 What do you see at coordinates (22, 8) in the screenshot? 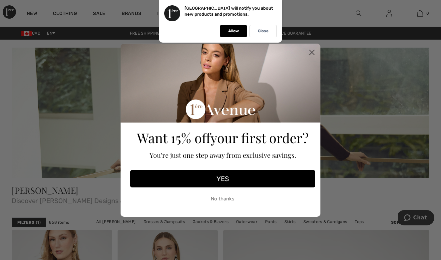
I see `span: Chat` at bounding box center [22, 8].